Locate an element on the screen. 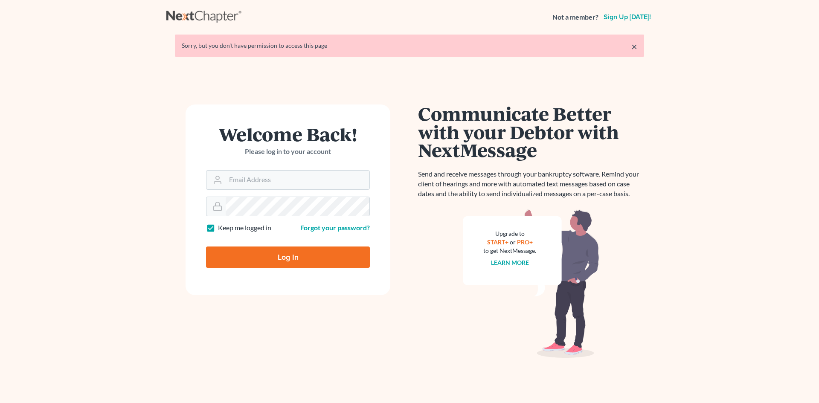  a: PRO+ is located at coordinates (525, 242).